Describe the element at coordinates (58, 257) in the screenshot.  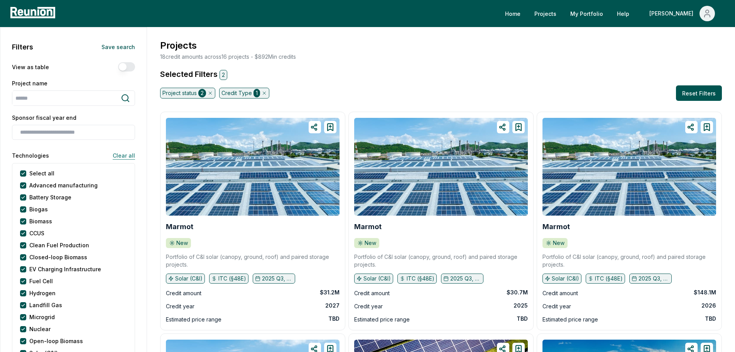
I see `label: Closed-loop Biomass` at that location.